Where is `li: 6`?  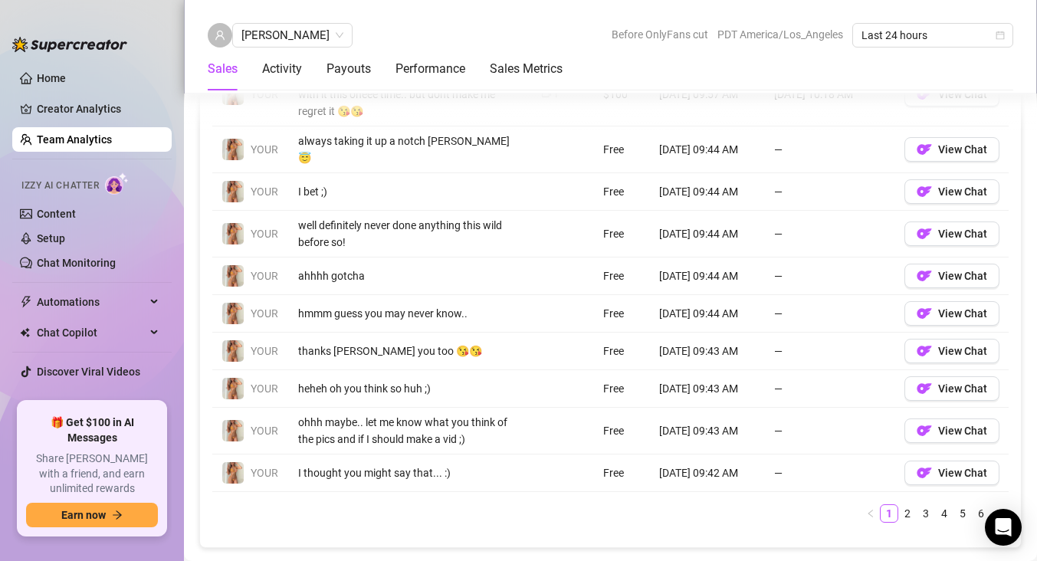
li: 6 is located at coordinates (981, 513).